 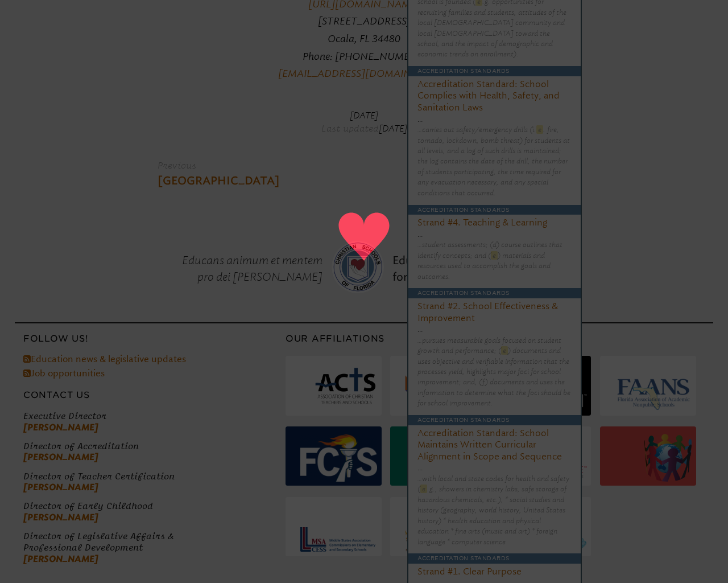 I want to click on img: Florida Association of Academic Nonpublic Schools, so click(x=653, y=394).